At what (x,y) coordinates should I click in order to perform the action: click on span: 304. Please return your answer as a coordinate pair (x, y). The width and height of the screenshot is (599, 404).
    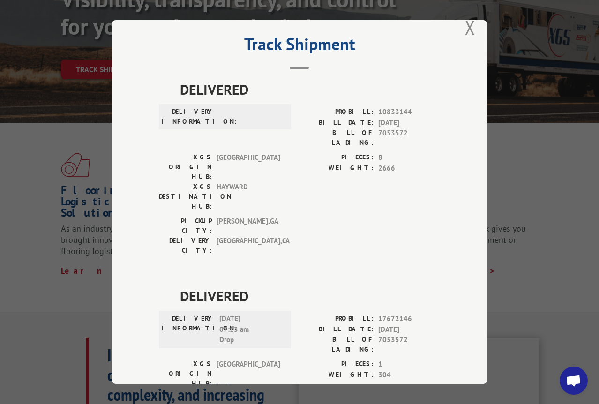
    Looking at the image, I should click on (409, 375).